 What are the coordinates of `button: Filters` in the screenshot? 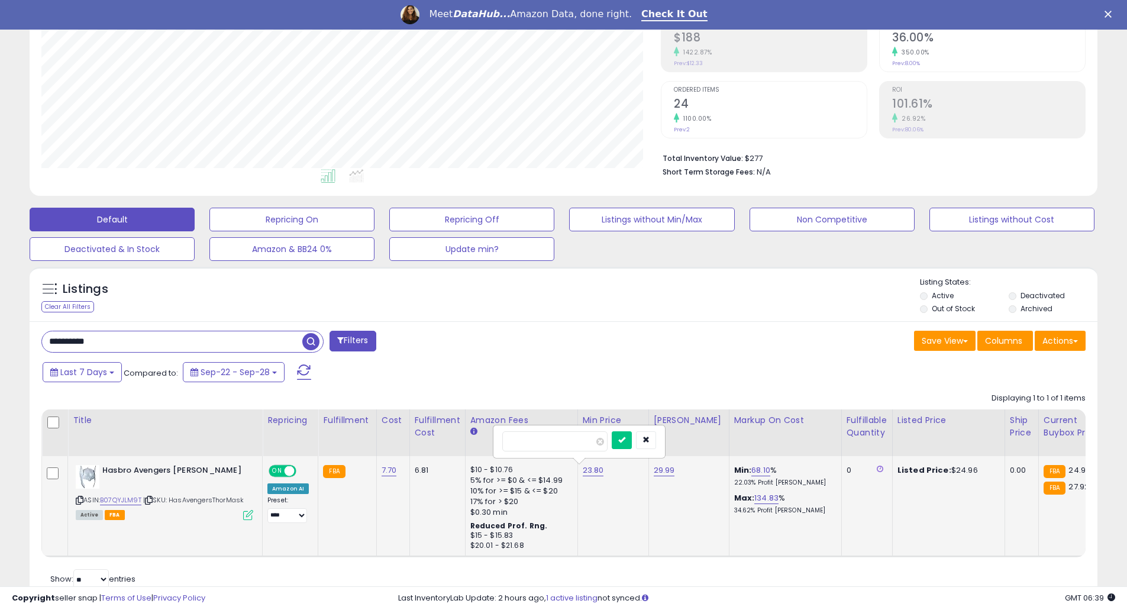 It's located at (353, 341).